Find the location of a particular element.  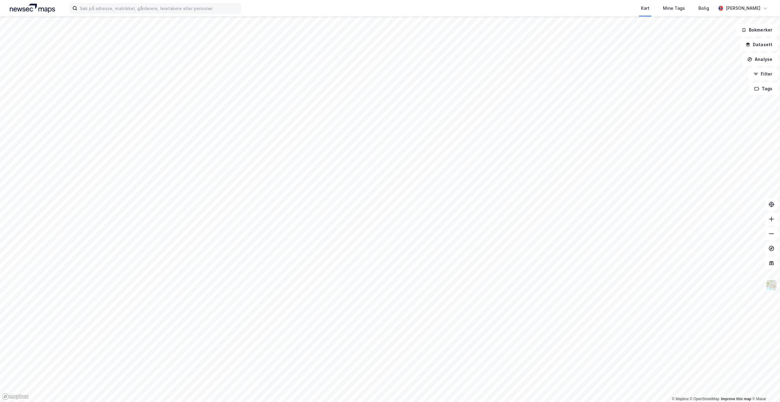

button: Bokmerker is located at coordinates (757, 30).